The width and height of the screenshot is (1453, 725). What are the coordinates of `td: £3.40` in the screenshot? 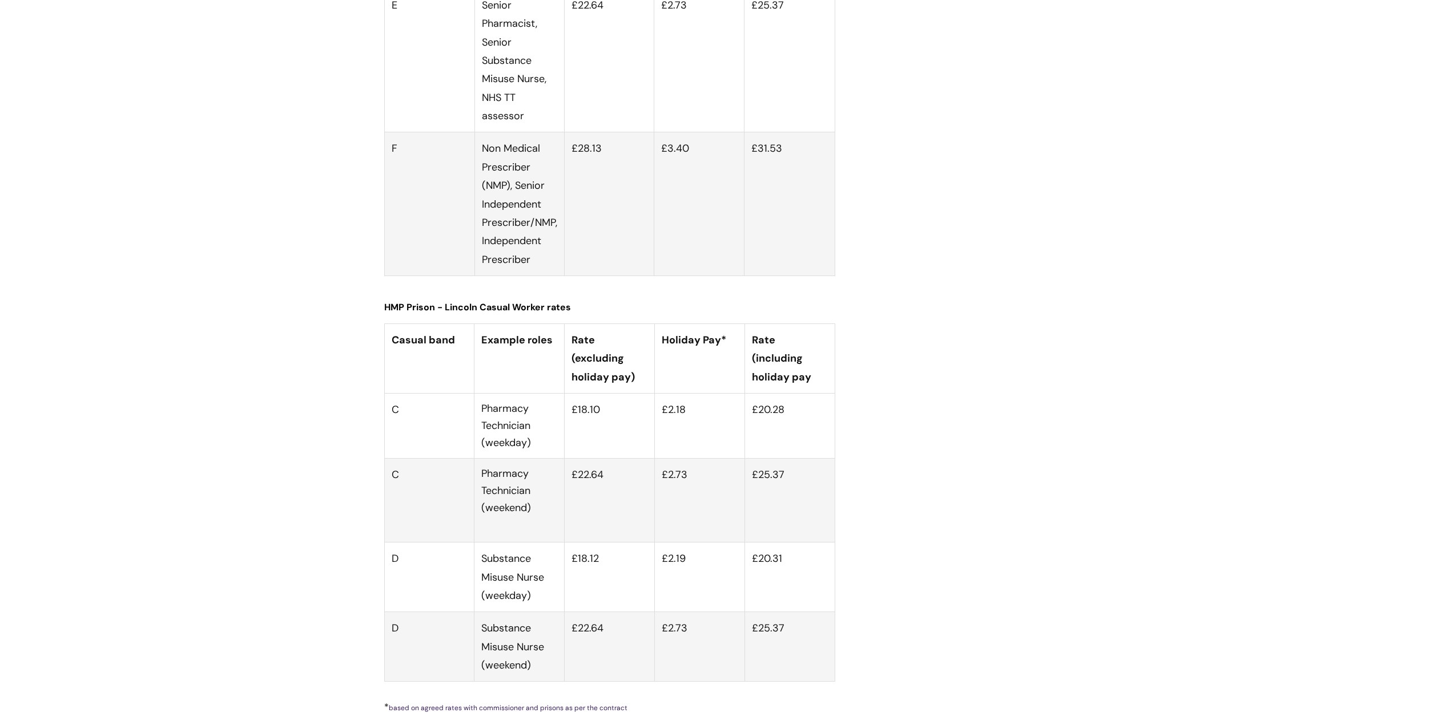 It's located at (699, 204).